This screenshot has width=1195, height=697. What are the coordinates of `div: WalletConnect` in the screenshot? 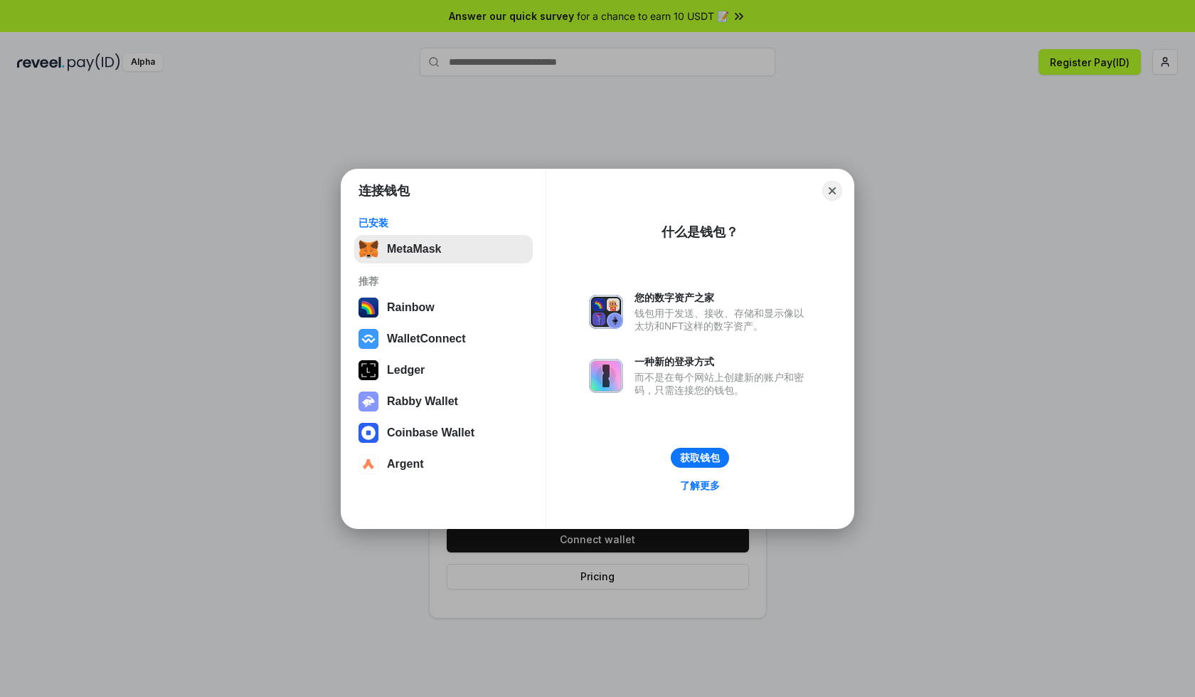 It's located at (426, 339).